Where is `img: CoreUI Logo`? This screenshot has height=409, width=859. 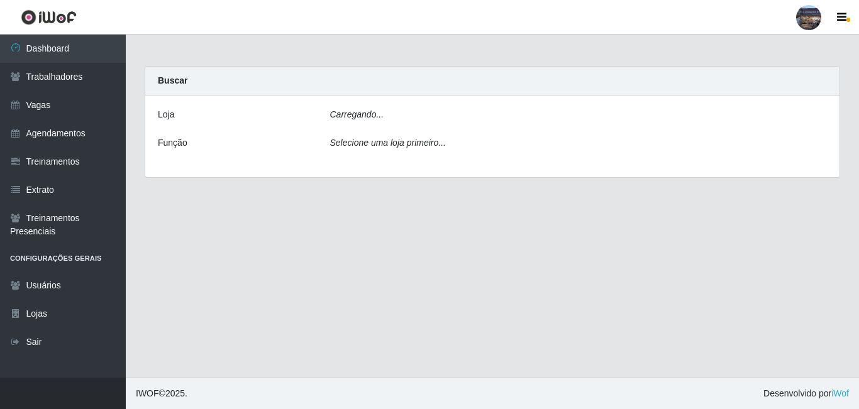 img: CoreUI Logo is located at coordinates (48, 17).